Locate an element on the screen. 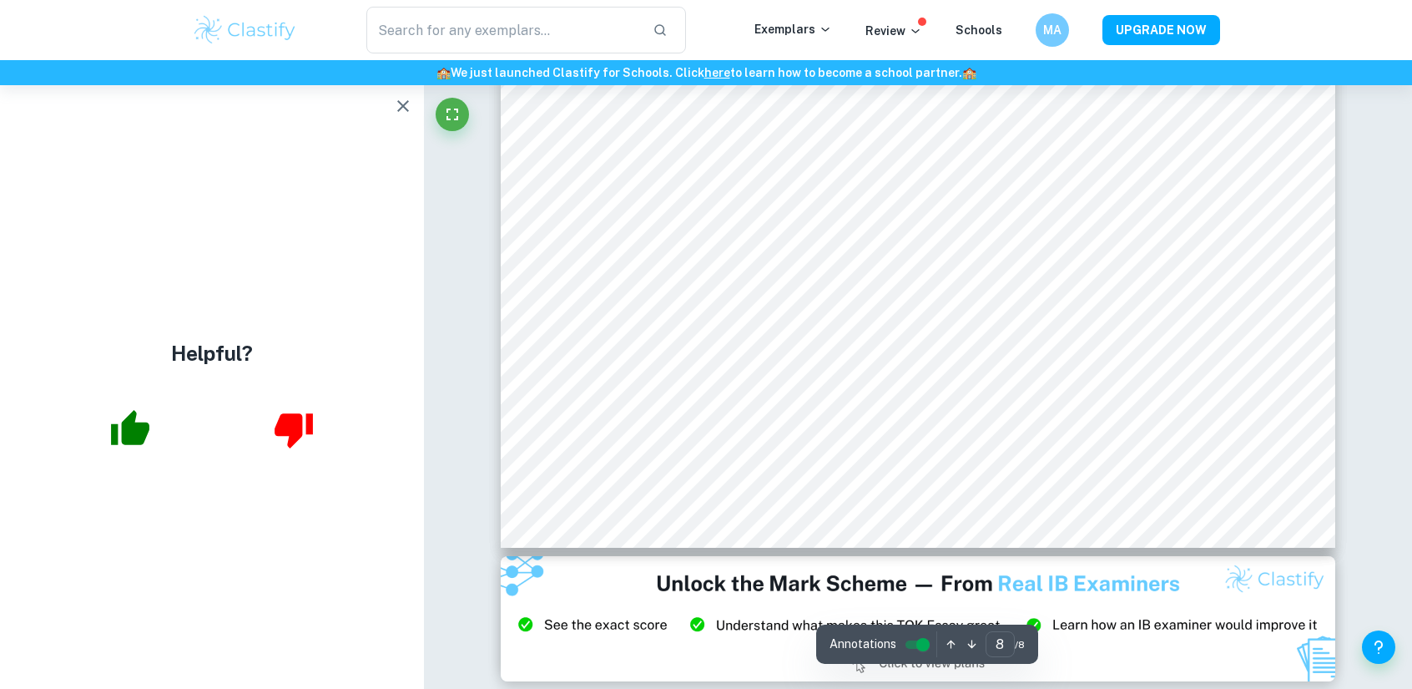 This screenshot has height=689, width=1412. button: MA is located at coordinates (1053, 30).